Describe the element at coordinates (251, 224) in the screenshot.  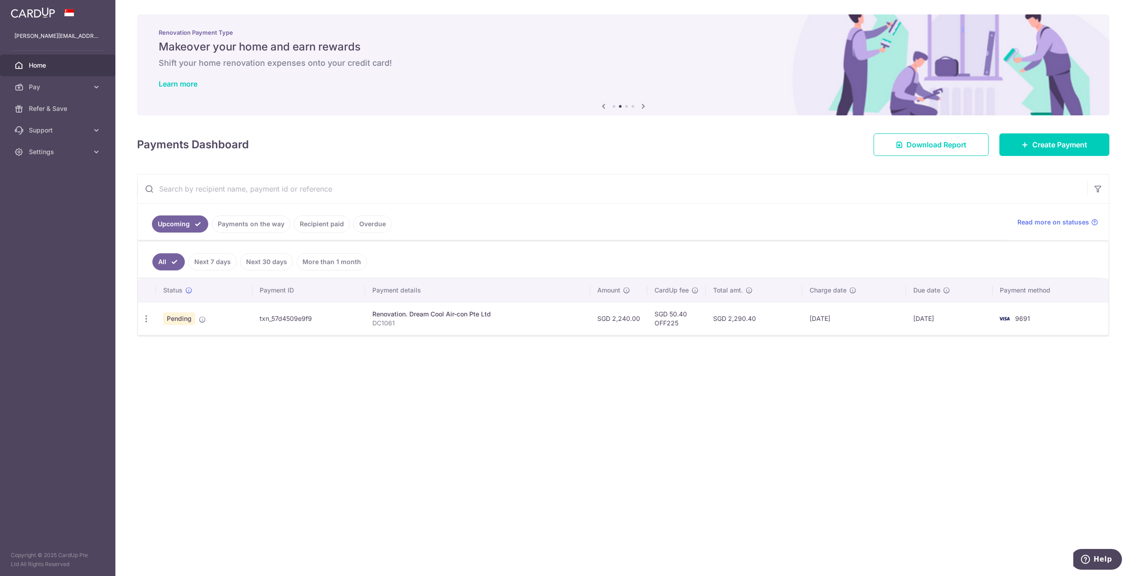
I see `a: Payments on the way` at that location.